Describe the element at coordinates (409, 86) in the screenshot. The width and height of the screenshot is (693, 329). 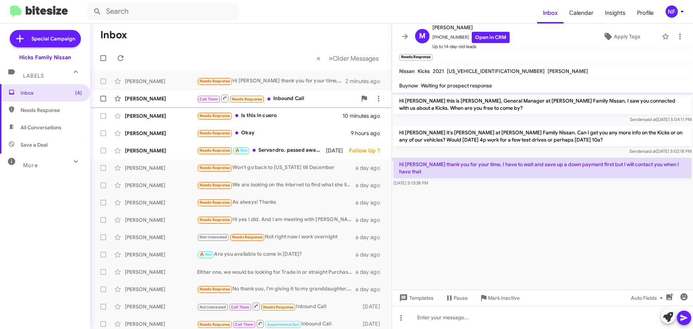
I see `span: Buynow` at that location.